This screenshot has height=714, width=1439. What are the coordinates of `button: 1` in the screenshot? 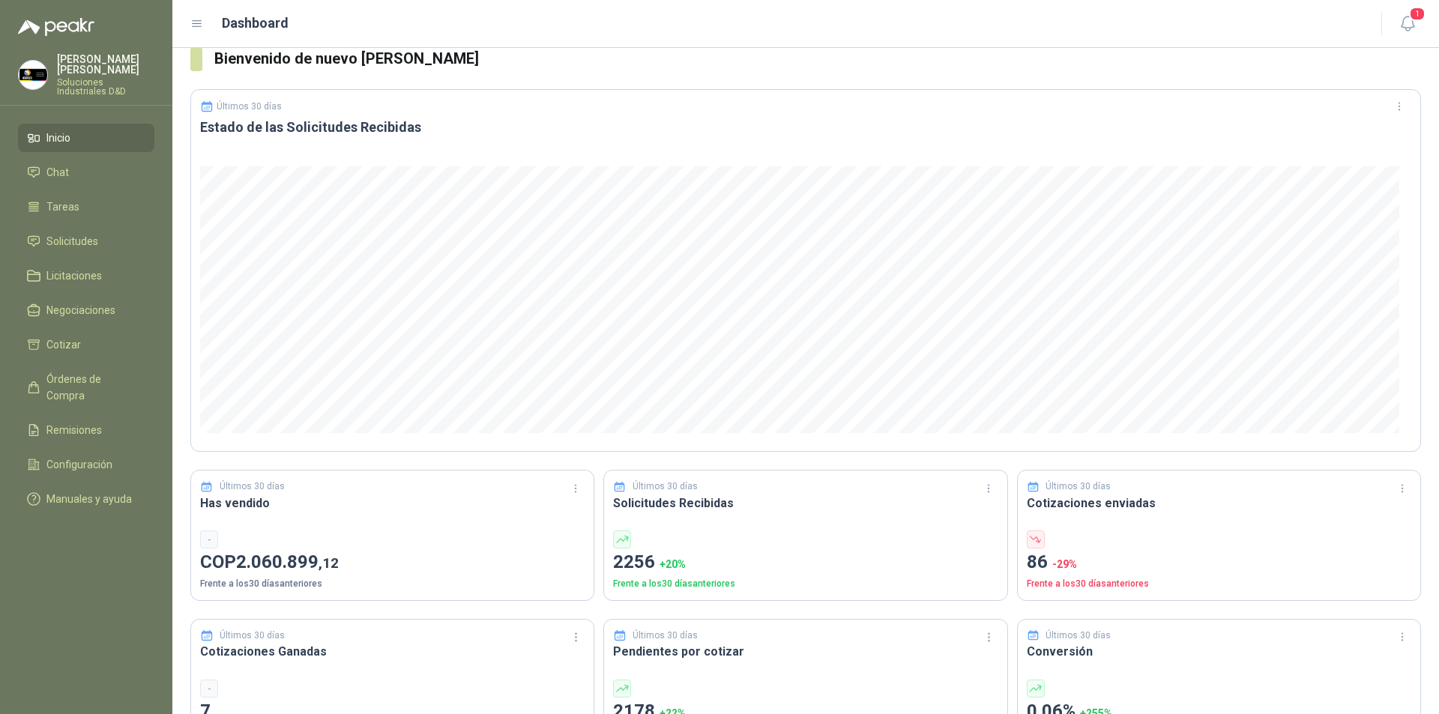 It's located at (1408, 24).